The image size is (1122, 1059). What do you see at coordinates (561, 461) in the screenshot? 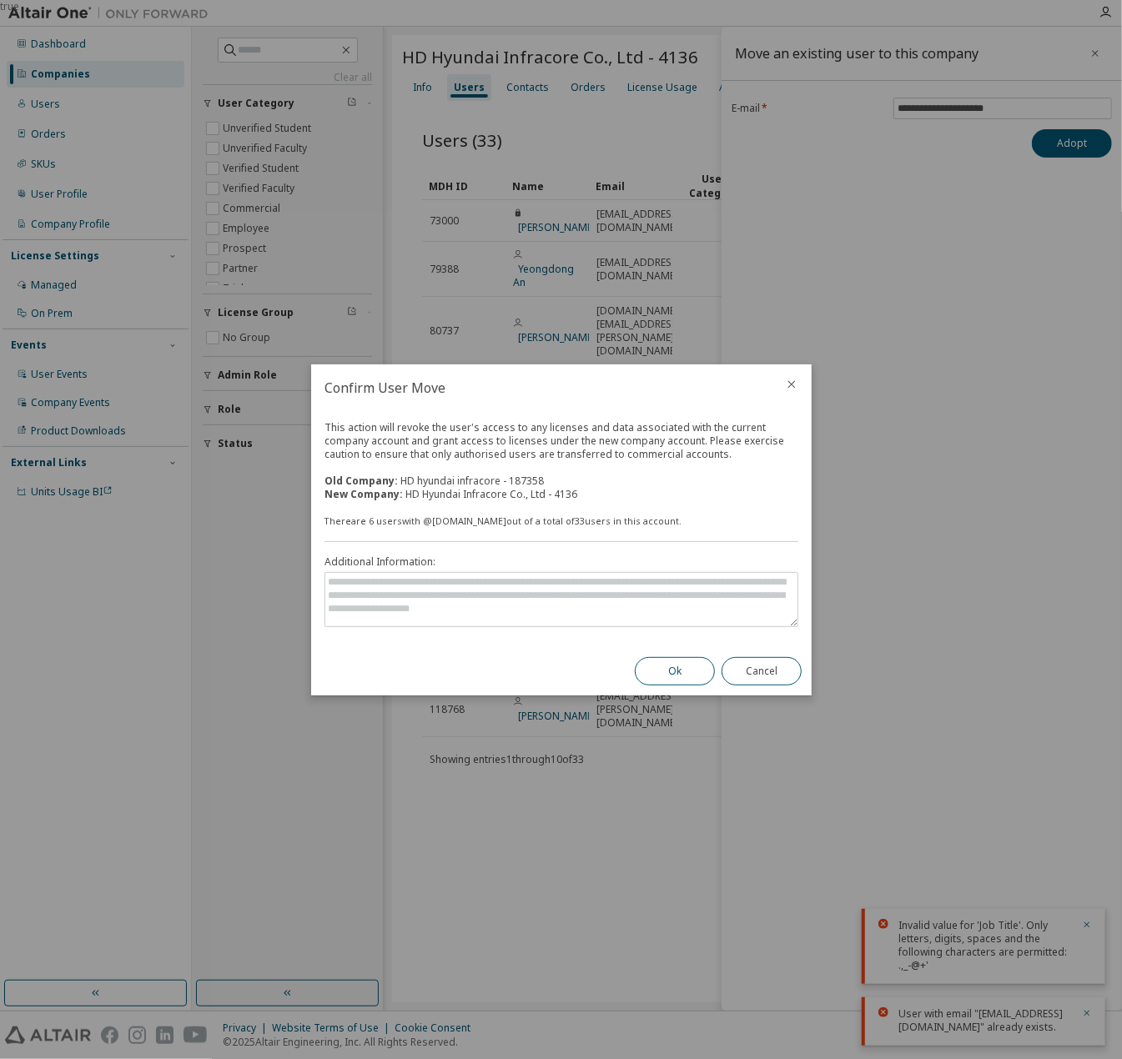
I see `div: This action will revoke the user's access to any licenses and data associated with the current co...` at bounding box center [561, 461].